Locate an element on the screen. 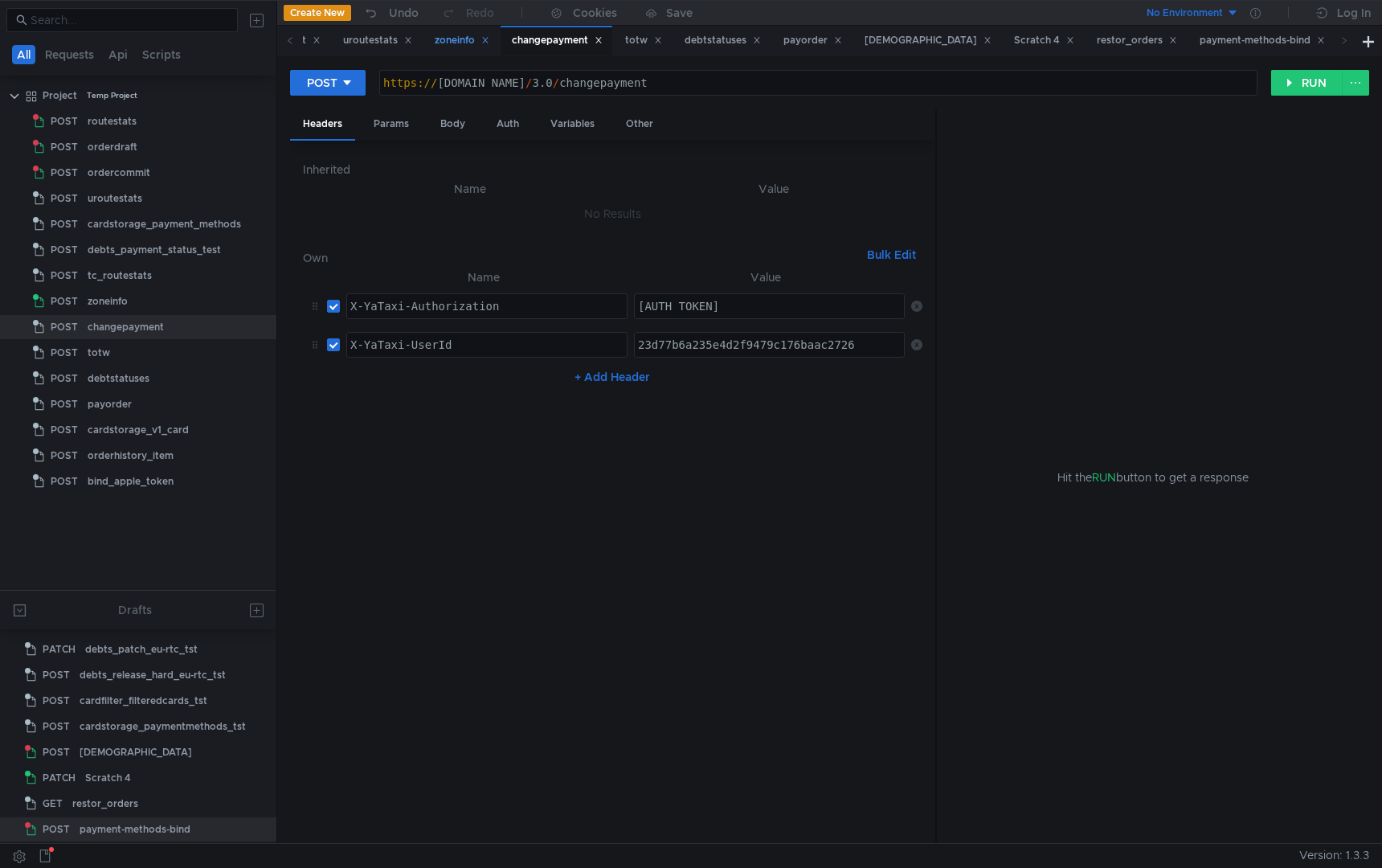 The width and height of the screenshot is (1382, 868). div: cardstorage_paymentmethods_tst is located at coordinates (162, 726).